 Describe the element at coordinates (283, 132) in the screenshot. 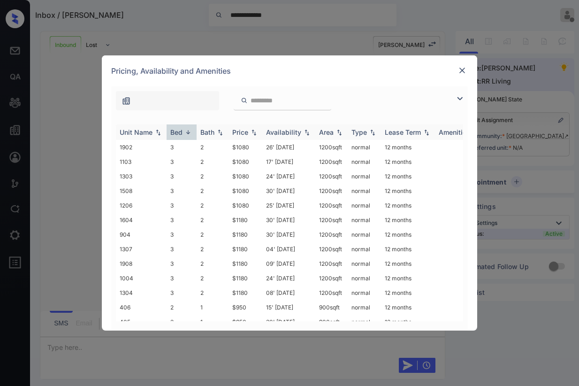

I see `div: Availability` at that location.